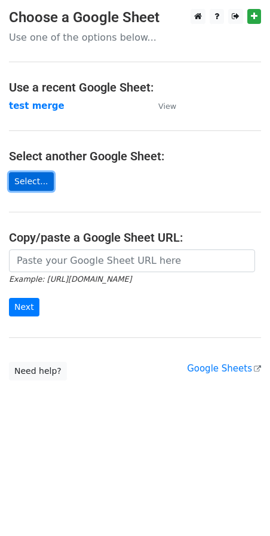 The height and width of the screenshot is (536, 270). Describe the element at coordinates (135, 87) in the screenshot. I see `h4: Use a recent Google Sheet:` at that location.